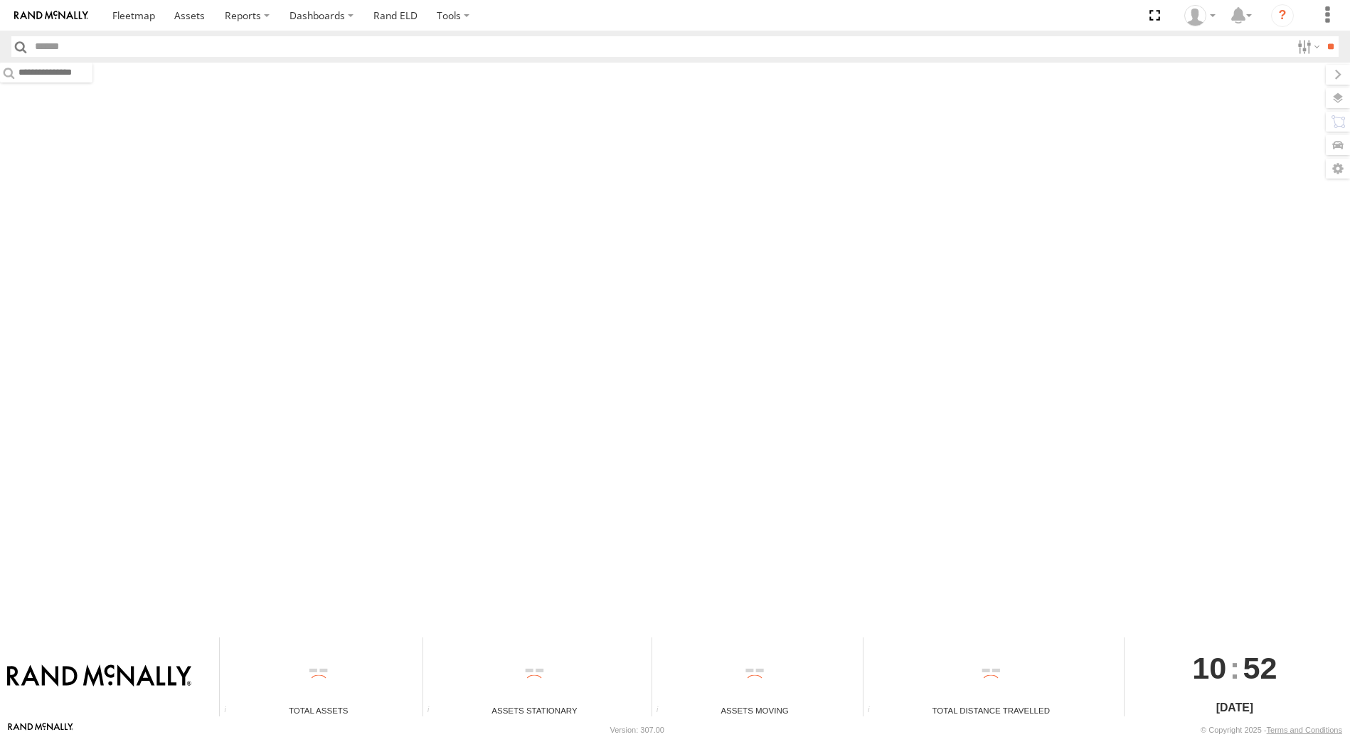 The image size is (1350, 737). I want to click on img: rand-logo.svg, so click(51, 16).